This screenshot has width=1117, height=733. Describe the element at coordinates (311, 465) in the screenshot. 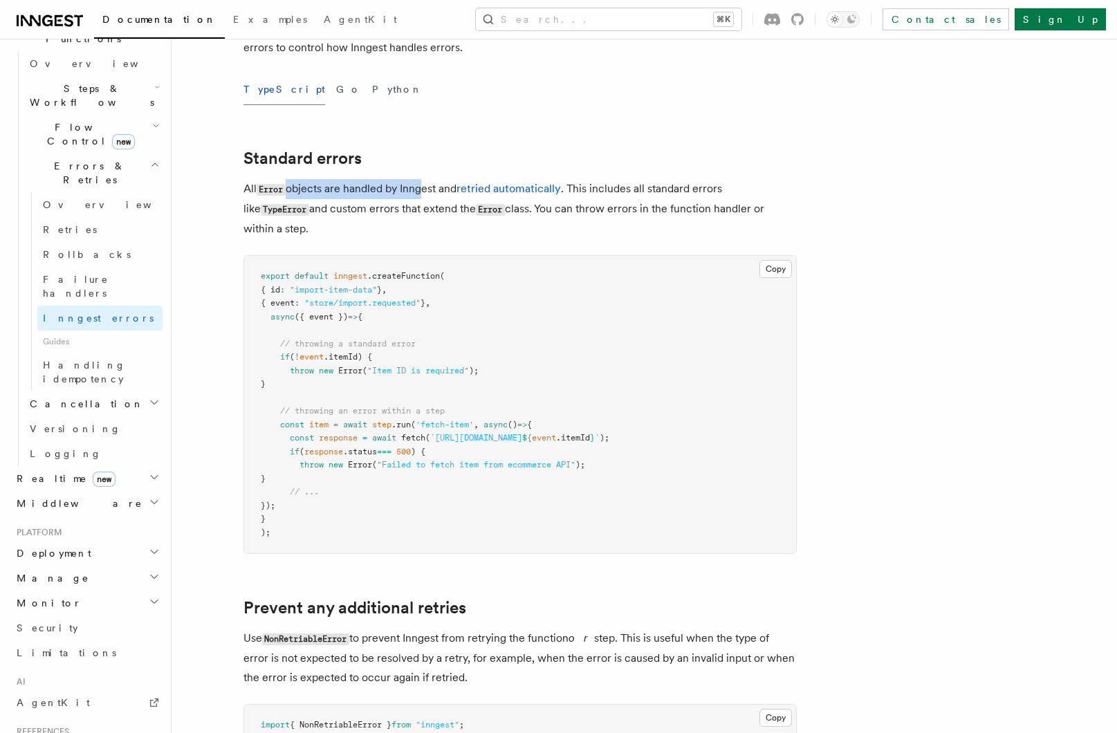

I see `span: throw` at that location.